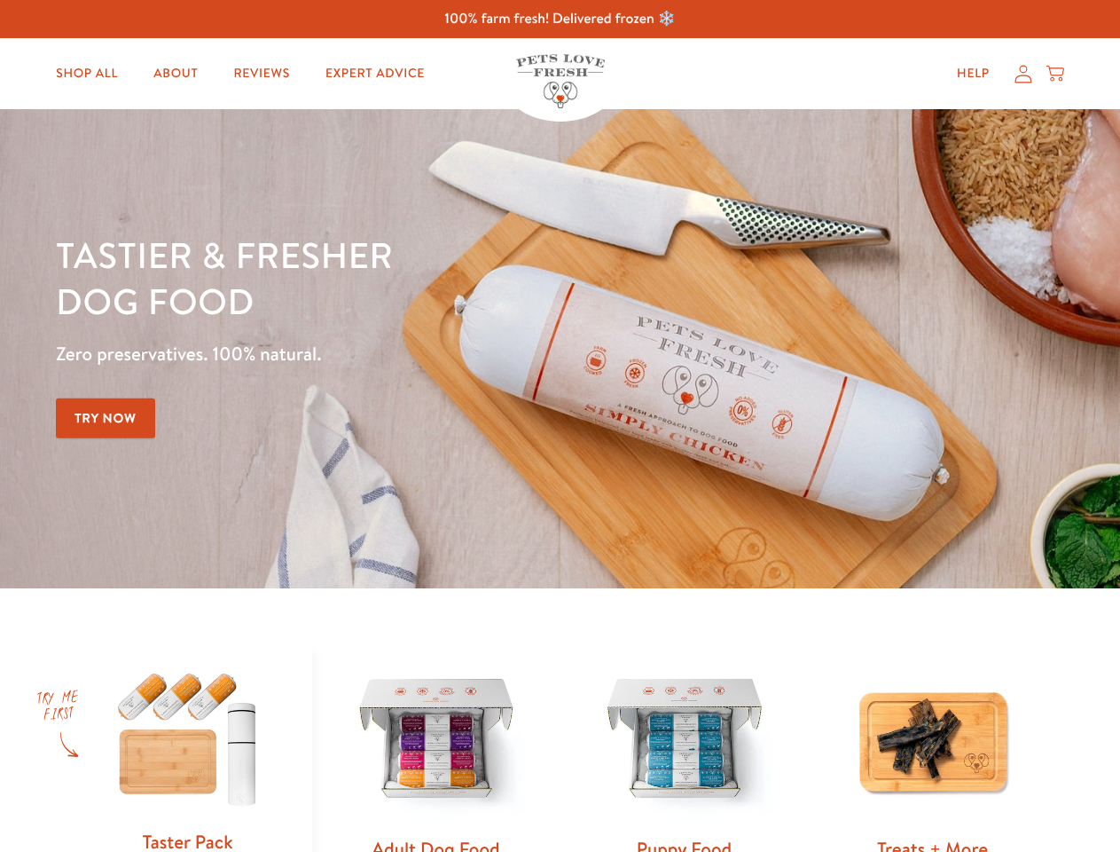 Image resolution: width=1120 pixels, height=852 pixels. I want to click on p: Zero preservatives. 100% natural., so click(392, 354).